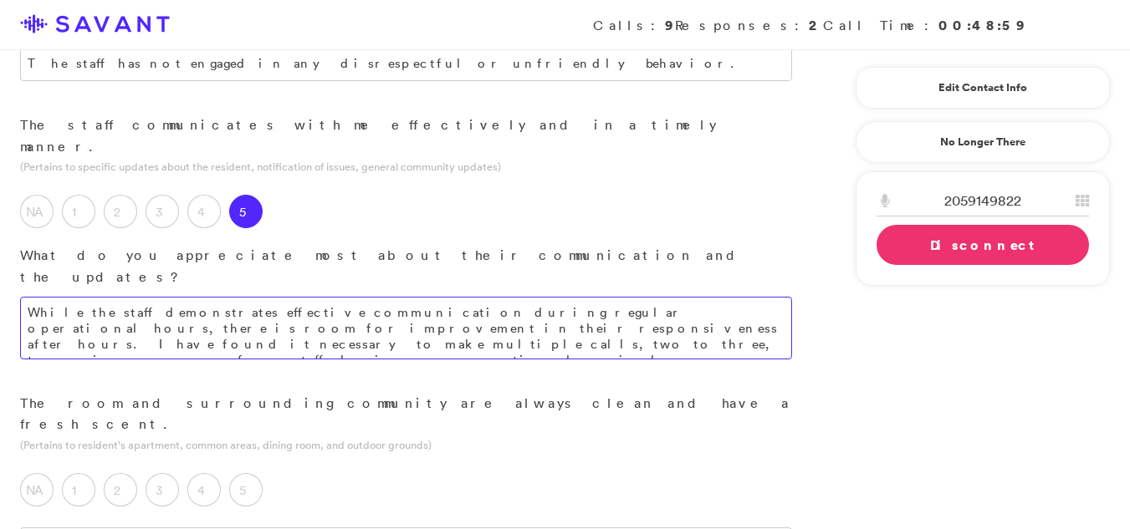 The height and width of the screenshot is (529, 1130). What do you see at coordinates (983, 142) in the screenshot?
I see `a: No Longer There` at bounding box center [983, 142].